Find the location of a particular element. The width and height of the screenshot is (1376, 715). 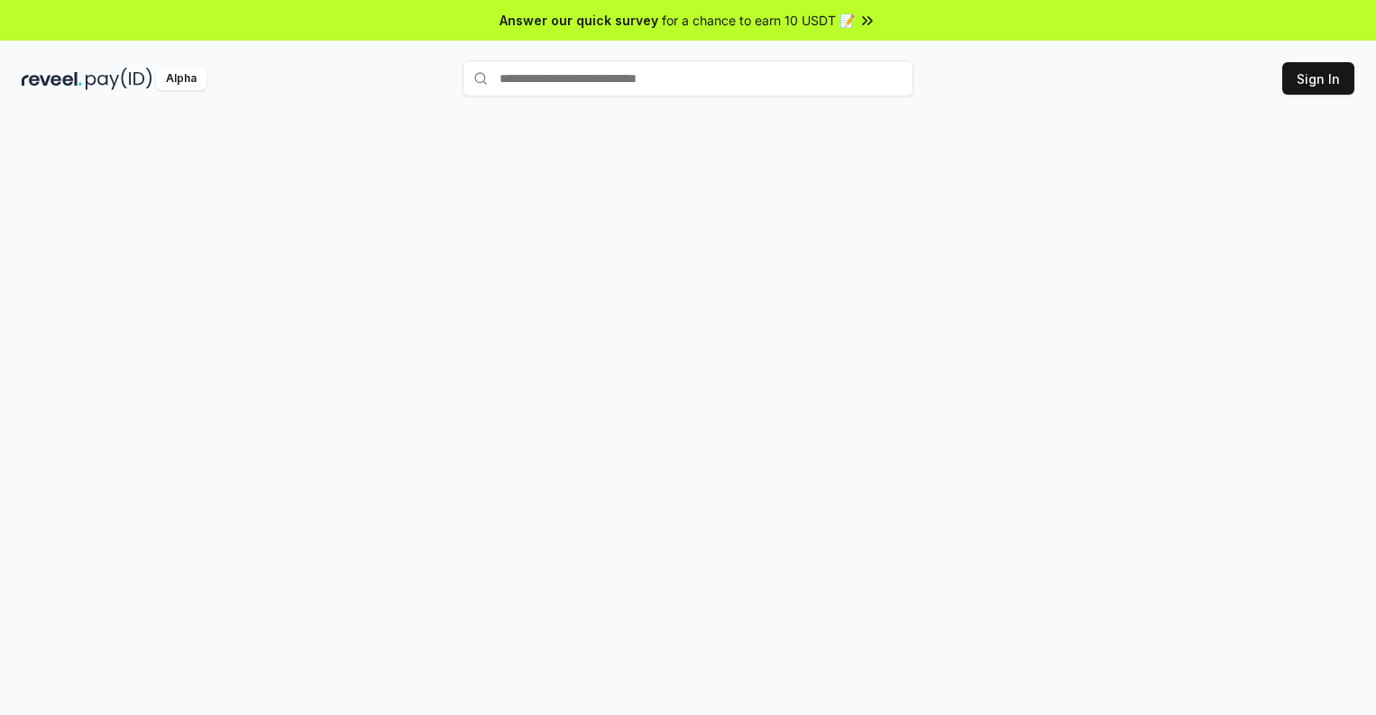

img: reveel_dark is located at coordinates (51, 78).